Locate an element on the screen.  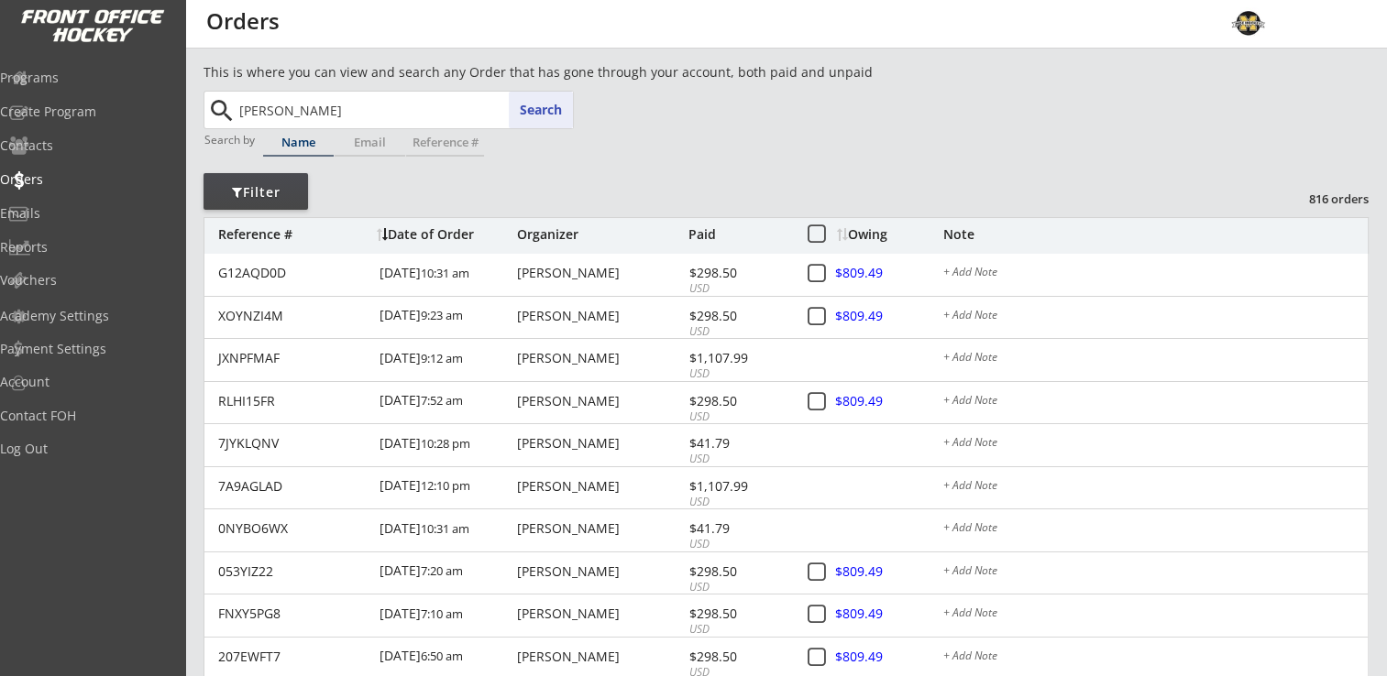
font: 7:10 am is located at coordinates (442, 614).